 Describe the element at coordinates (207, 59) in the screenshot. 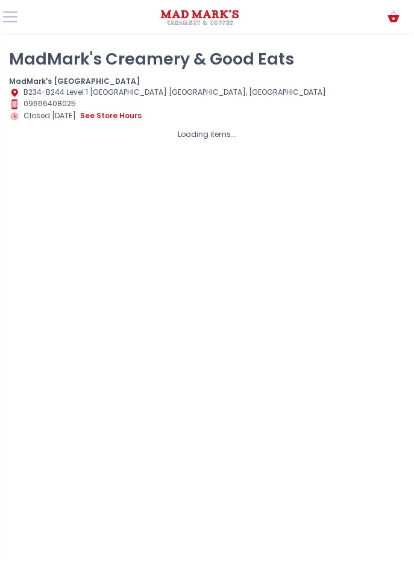

I see `p: MadMark's Creamery & Good Eats` at that location.